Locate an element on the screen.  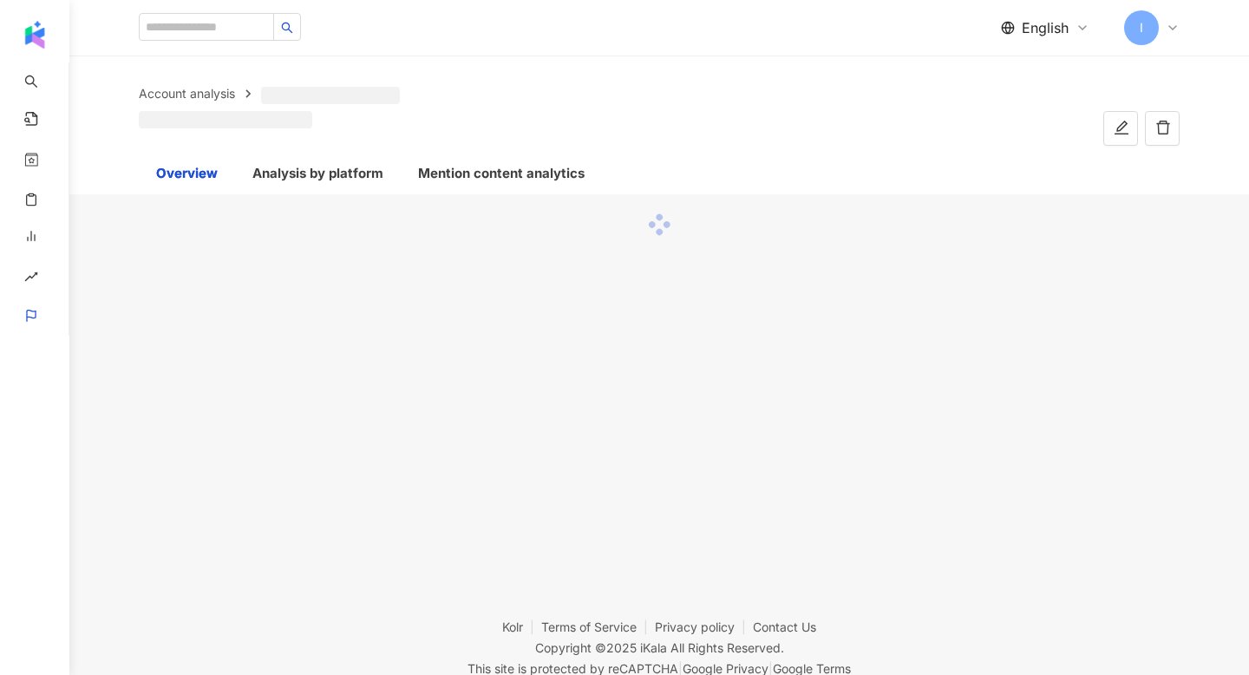
div: Mention content analytics is located at coordinates (501, 173).